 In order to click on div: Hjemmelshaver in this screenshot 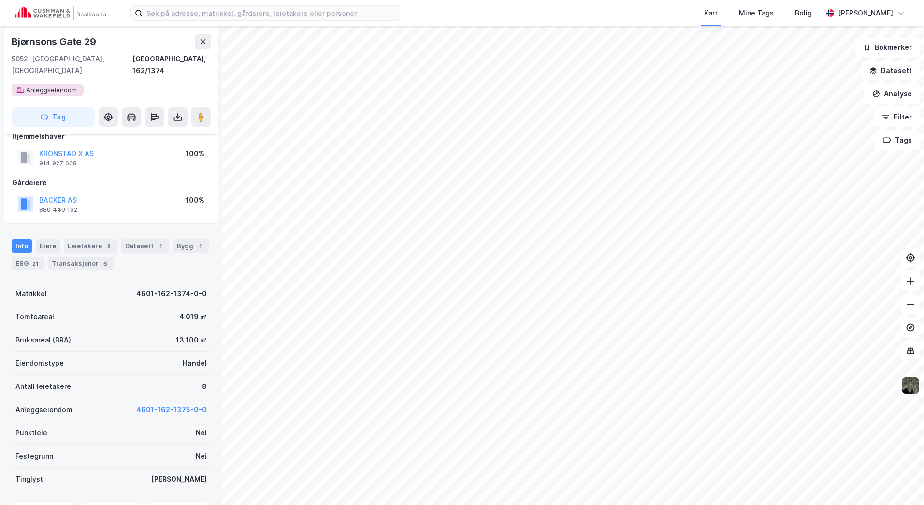, I will do `click(111, 136)`.